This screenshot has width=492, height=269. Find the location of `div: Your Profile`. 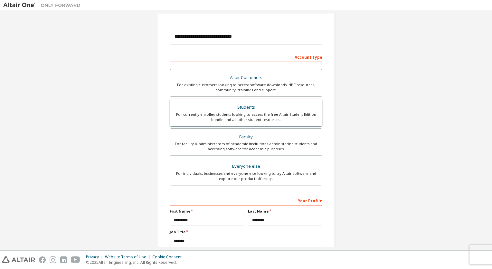

div: Your Profile is located at coordinates (246, 200).